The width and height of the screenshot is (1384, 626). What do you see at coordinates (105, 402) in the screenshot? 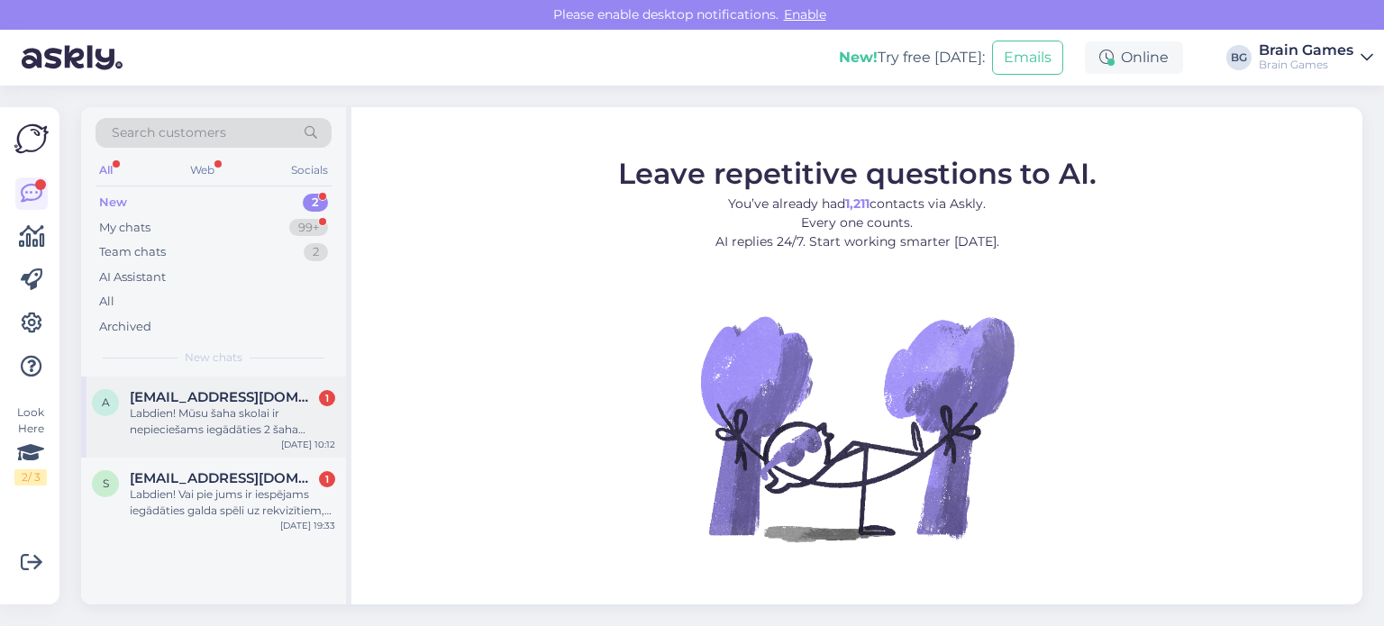
I see `span: a` at bounding box center [105, 402].